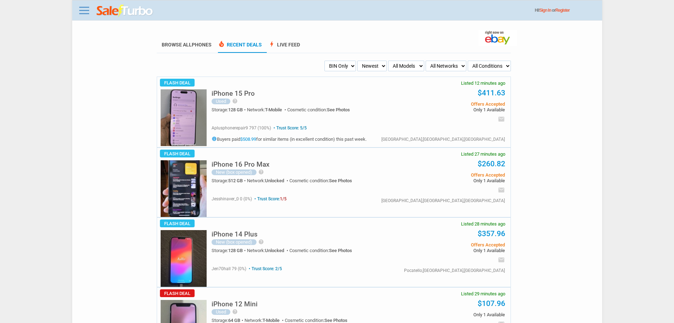  I want to click on span: 1/5, so click(283, 199).